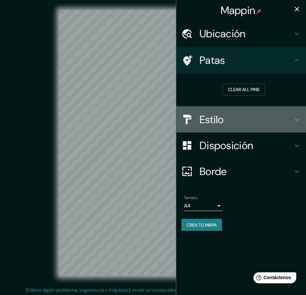 The width and height of the screenshot is (306, 295). I want to click on font: Disposición, so click(226, 146).